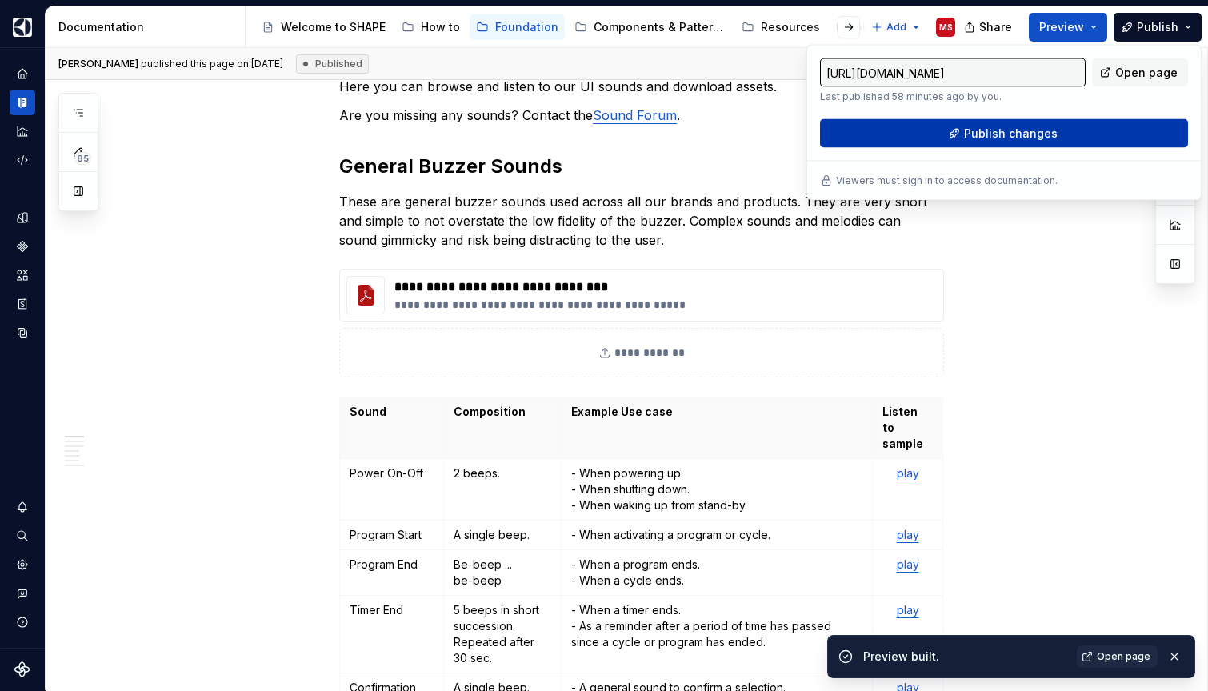 This screenshot has height=691, width=1208. I want to click on a: Code automation, so click(22, 160).